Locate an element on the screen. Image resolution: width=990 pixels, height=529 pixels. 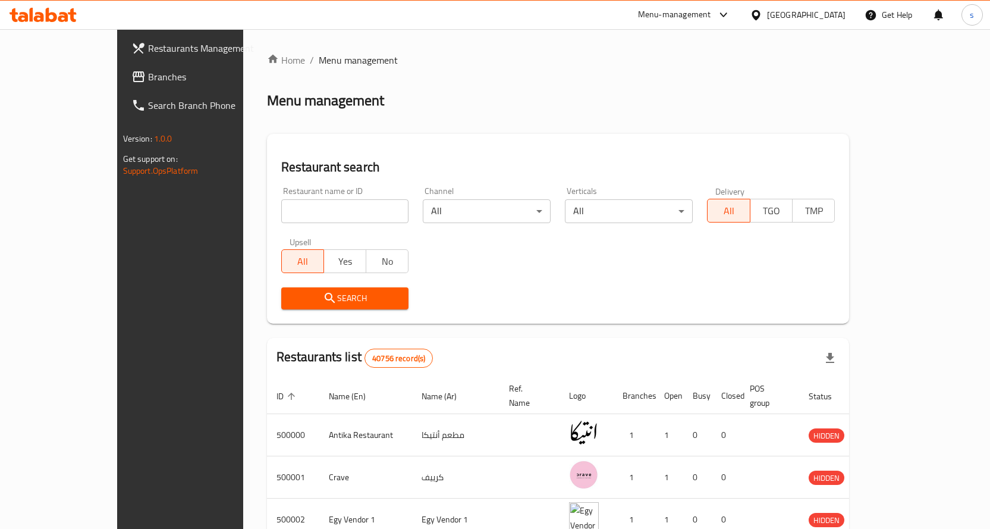
span: s is located at coordinates (972, 15).